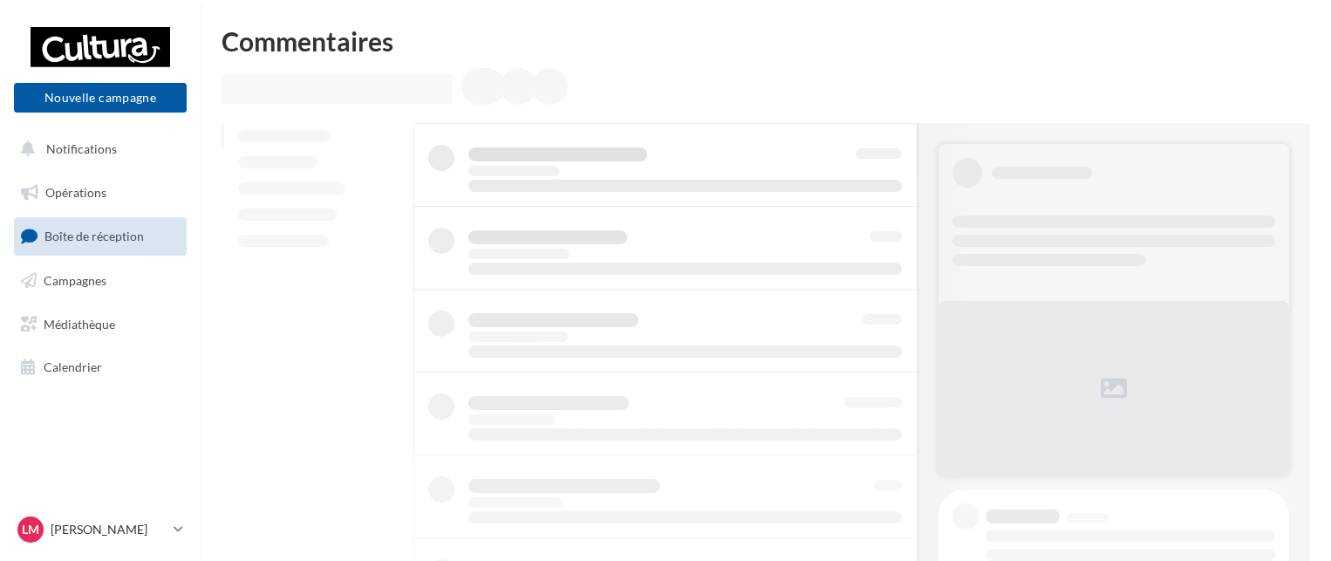 This screenshot has width=1331, height=561. I want to click on span: Notifications, so click(81, 148).